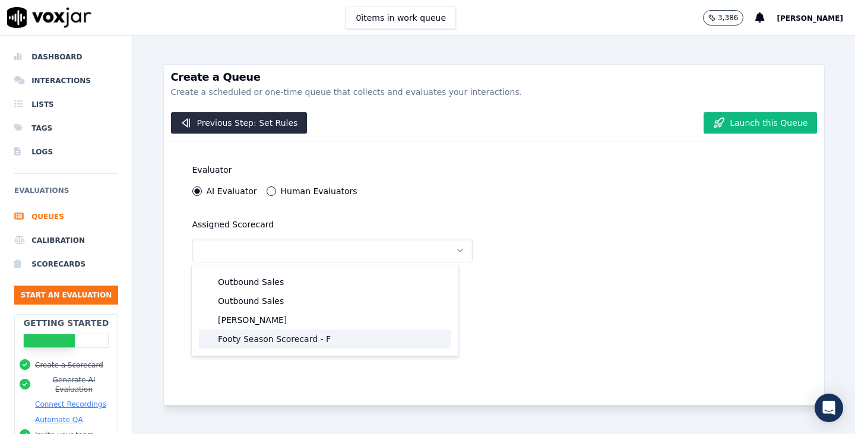 This screenshot has height=434, width=855. I want to click on h6: Evaluations, so click(66, 194).